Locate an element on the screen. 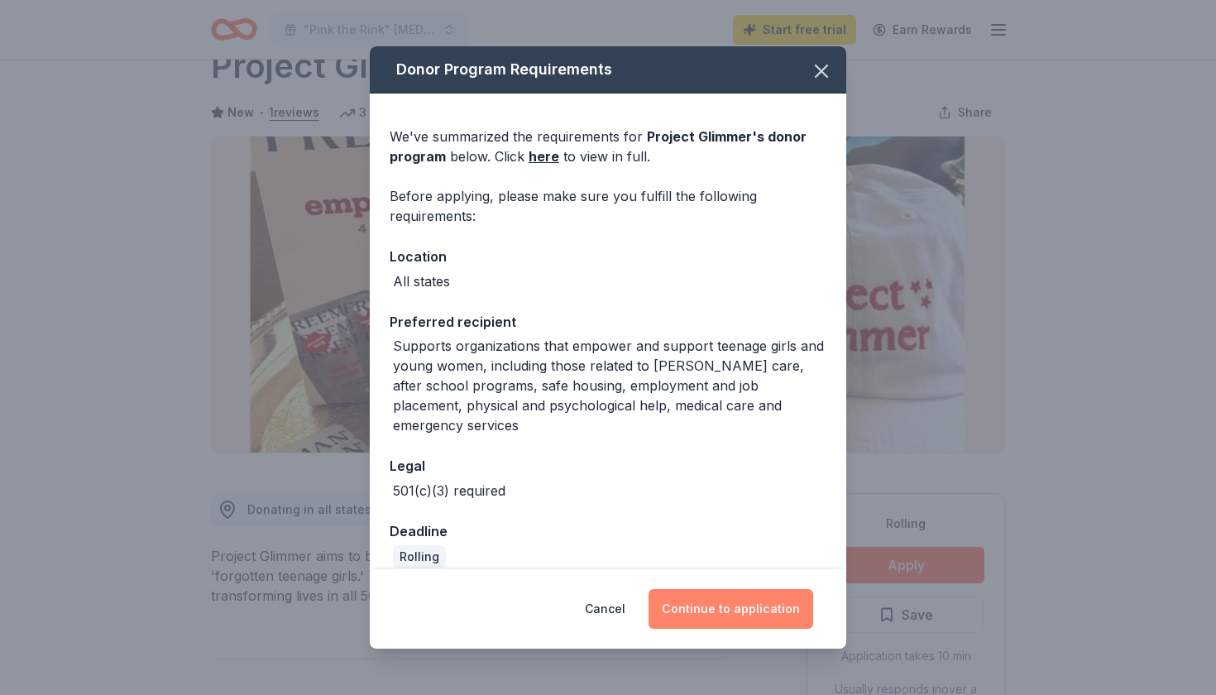 The image size is (1216, 695). button: Cancel is located at coordinates (605, 609).